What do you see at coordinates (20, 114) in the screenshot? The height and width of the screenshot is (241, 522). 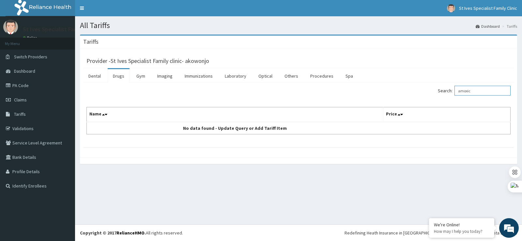 I see `span: Tariffs` at bounding box center [20, 114].